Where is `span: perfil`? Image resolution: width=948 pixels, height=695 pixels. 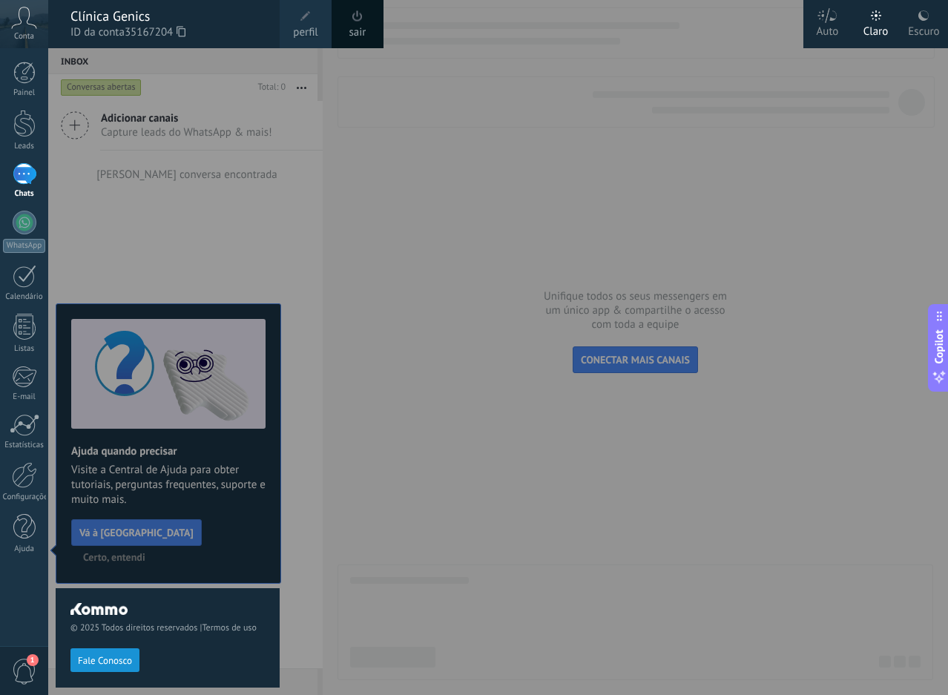
span: perfil is located at coordinates (305, 33).